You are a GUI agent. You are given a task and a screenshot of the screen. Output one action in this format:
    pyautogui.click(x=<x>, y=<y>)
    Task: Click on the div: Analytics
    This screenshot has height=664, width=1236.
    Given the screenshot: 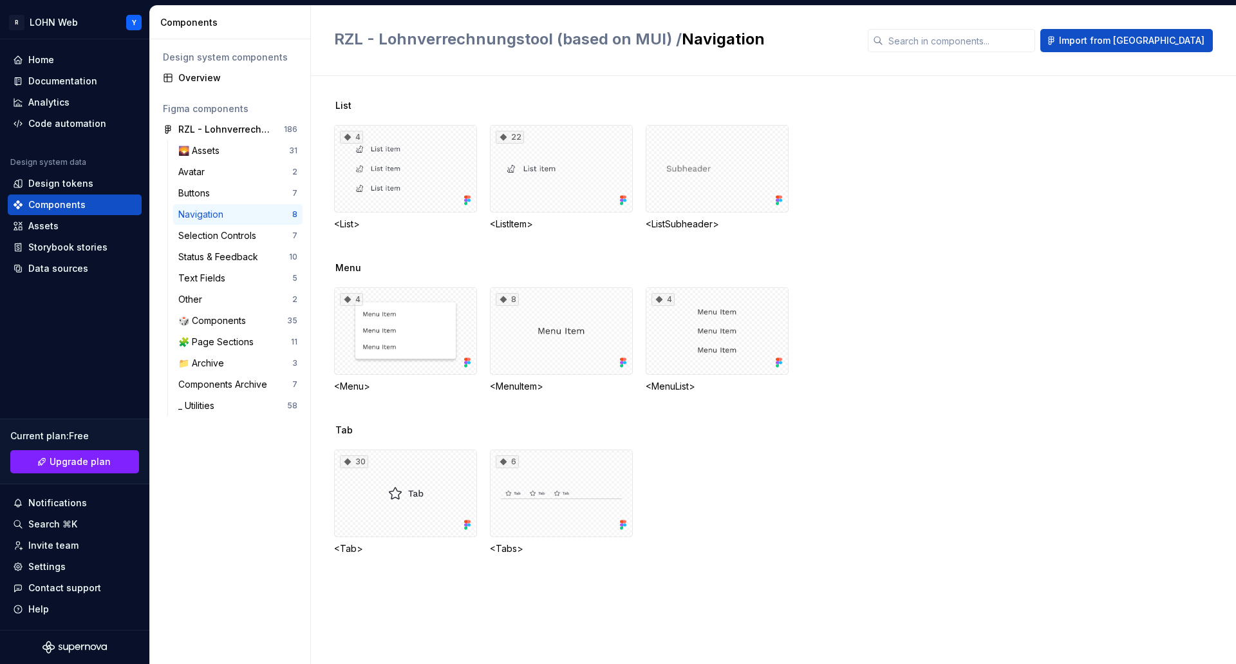 What is the action you would take?
    pyautogui.click(x=49, y=102)
    